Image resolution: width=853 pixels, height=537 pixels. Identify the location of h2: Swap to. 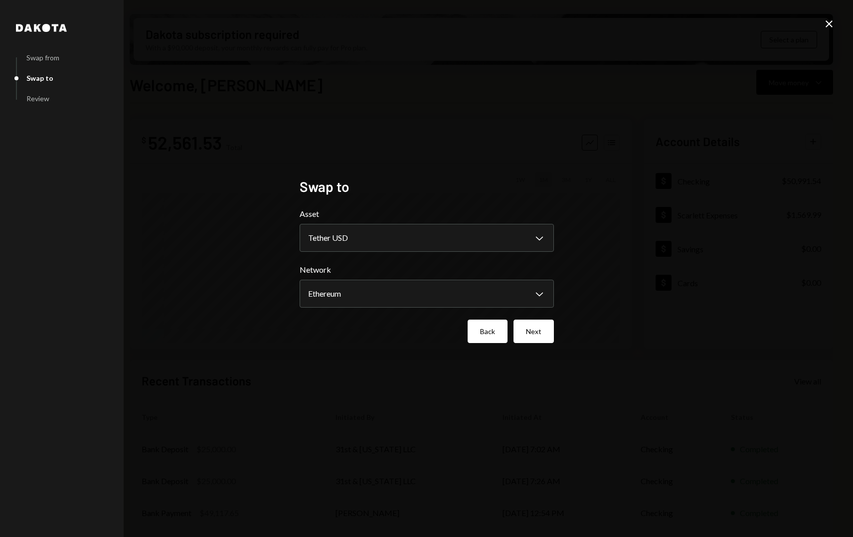
(427, 187).